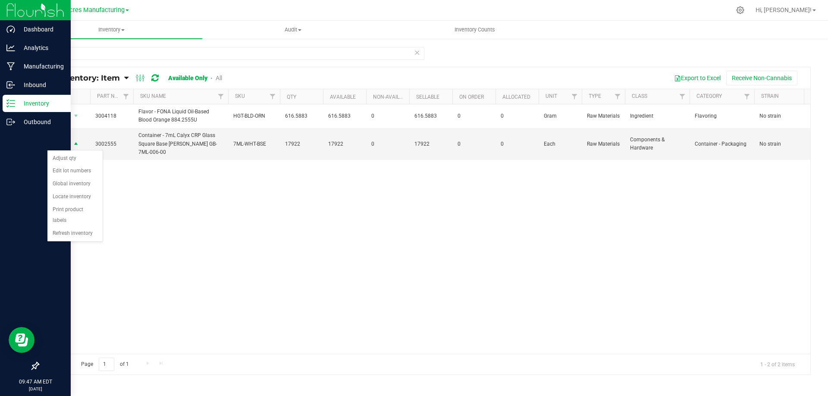 This screenshot has height=396, width=828. What do you see at coordinates (293, 30) in the screenshot?
I see `a: Audit` at bounding box center [293, 30].